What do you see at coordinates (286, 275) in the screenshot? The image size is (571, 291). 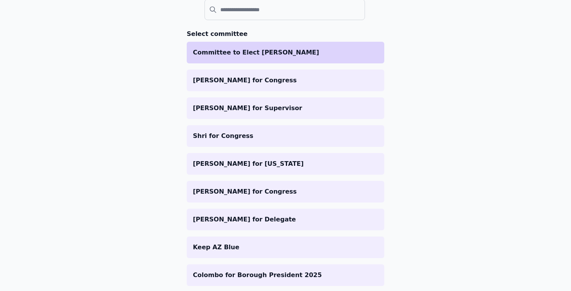 I see `a: Colombo for Borough President 2025` at bounding box center [286, 275].